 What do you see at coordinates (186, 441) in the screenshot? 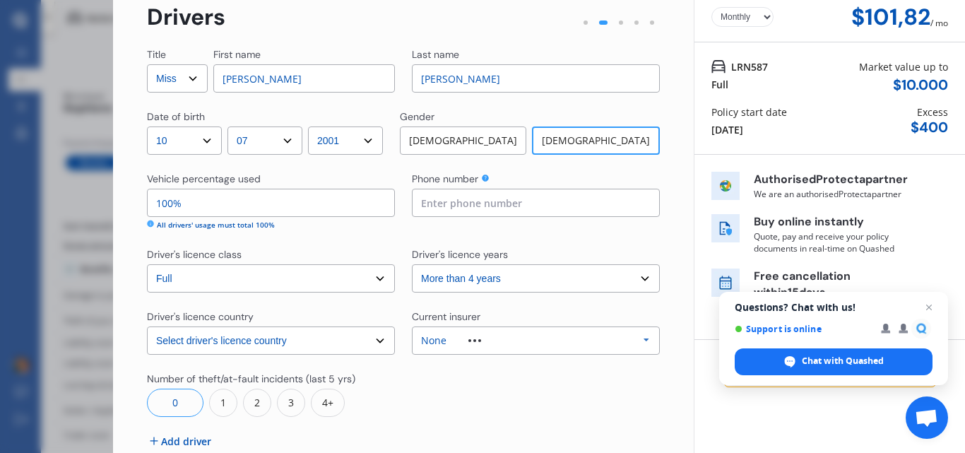
I see `span: Add driver` at bounding box center [186, 441].